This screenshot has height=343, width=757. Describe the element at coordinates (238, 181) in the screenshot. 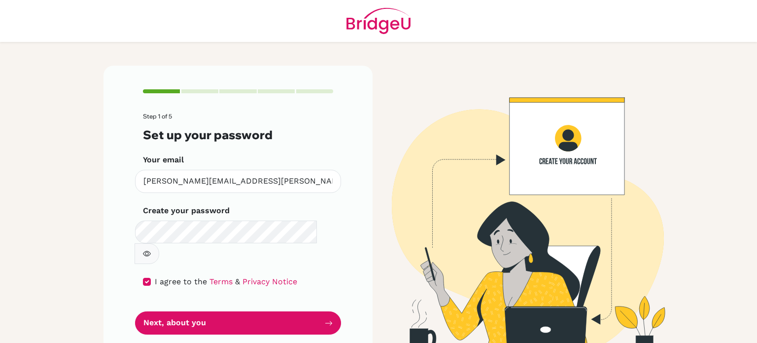

I see `input: Insert your email*` at that location.